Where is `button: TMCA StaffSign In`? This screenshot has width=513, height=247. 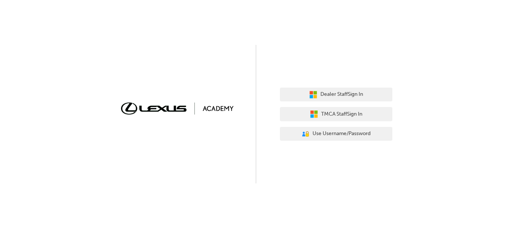
button: TMCA StaffSign In is located at coordinates (336, 114).